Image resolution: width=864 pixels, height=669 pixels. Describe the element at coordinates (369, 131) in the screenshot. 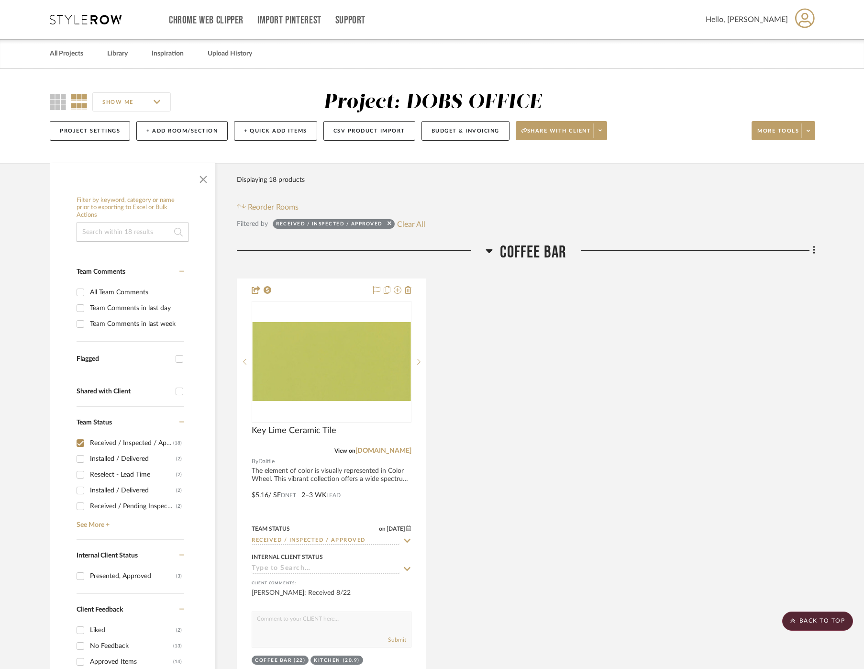

I see `button: CSV Product Import` at that location.